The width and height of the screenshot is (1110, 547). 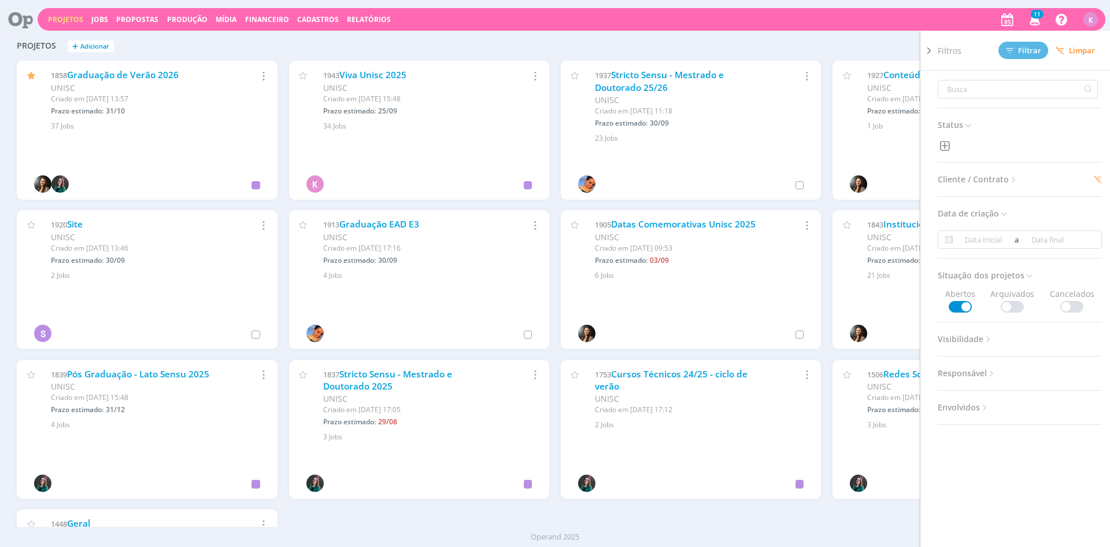 What do you see at coordinates (318, 20) in the screenshot?
I see `button: Cadastros` at bounding box center [318, 20].